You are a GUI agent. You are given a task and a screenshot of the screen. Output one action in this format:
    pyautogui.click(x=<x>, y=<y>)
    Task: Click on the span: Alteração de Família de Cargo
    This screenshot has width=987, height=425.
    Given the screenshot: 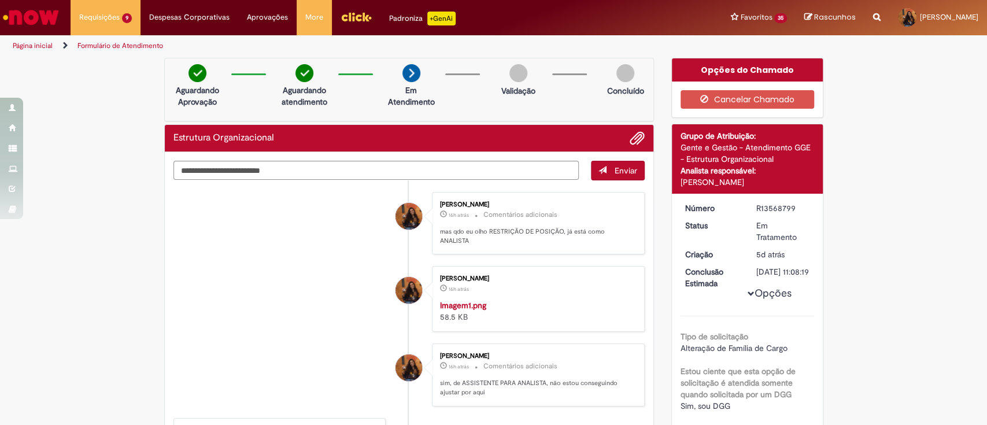 What is the action you would take?
    pyautogui.click(x=734, y=348)
    